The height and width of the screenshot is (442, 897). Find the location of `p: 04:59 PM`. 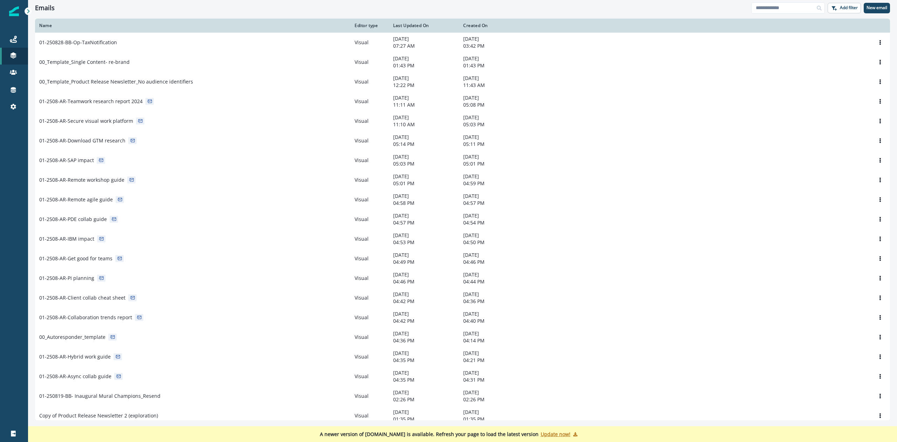

p: 04:59 PM is located at coordinates (494, 183).